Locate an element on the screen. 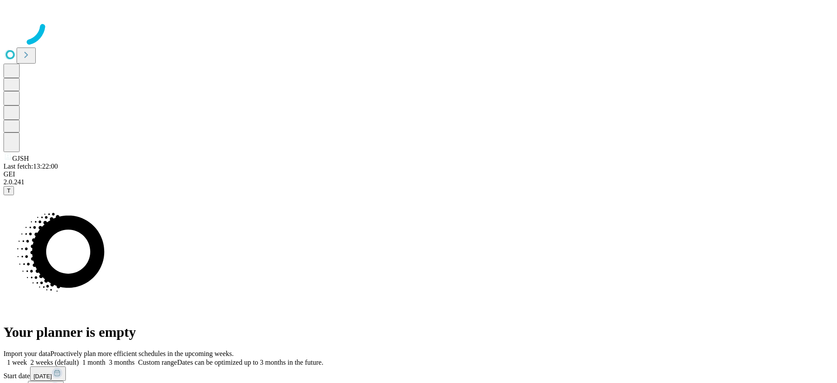  span: 1 week is located at coordinates (17, 362).